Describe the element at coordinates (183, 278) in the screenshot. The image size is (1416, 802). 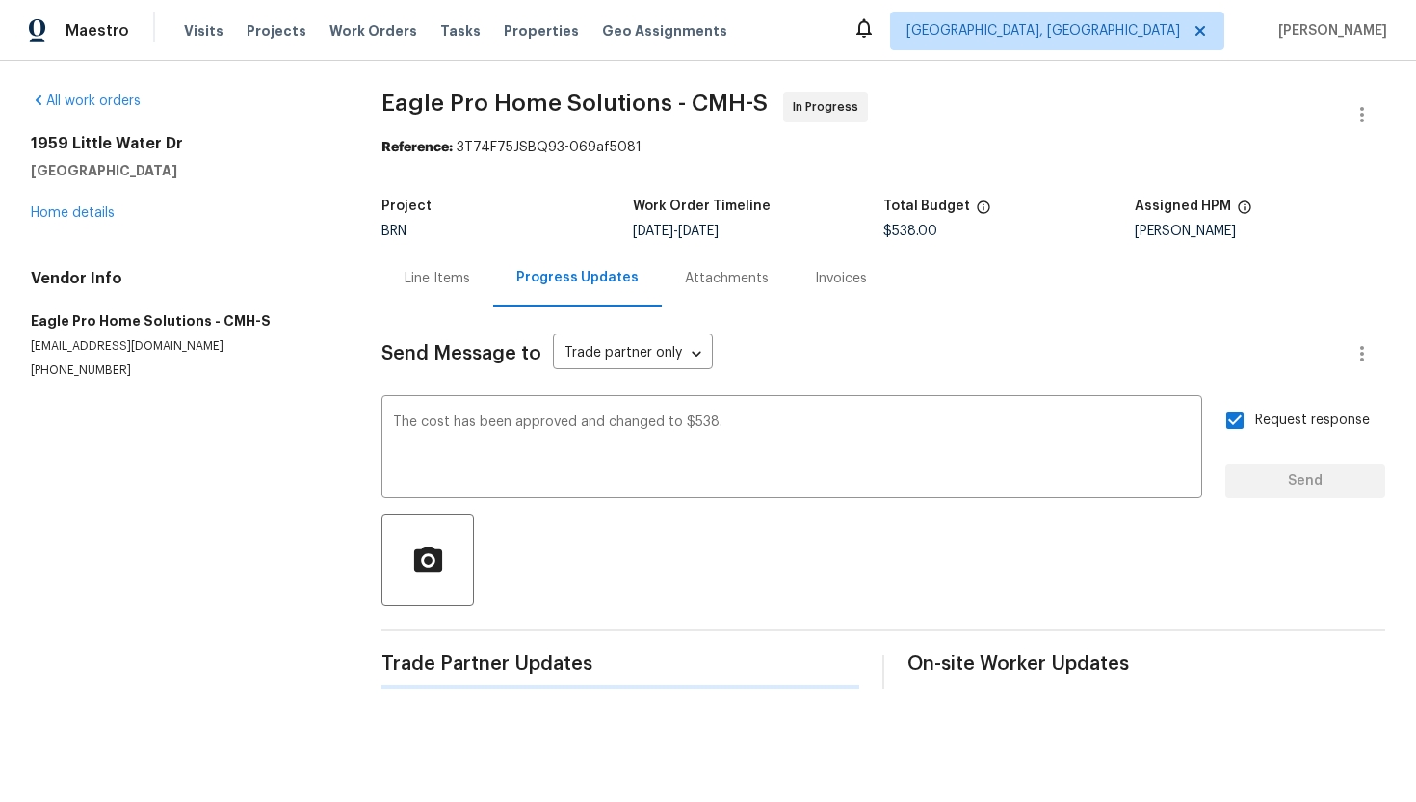
I see `h4: Vendor Info` at that location.